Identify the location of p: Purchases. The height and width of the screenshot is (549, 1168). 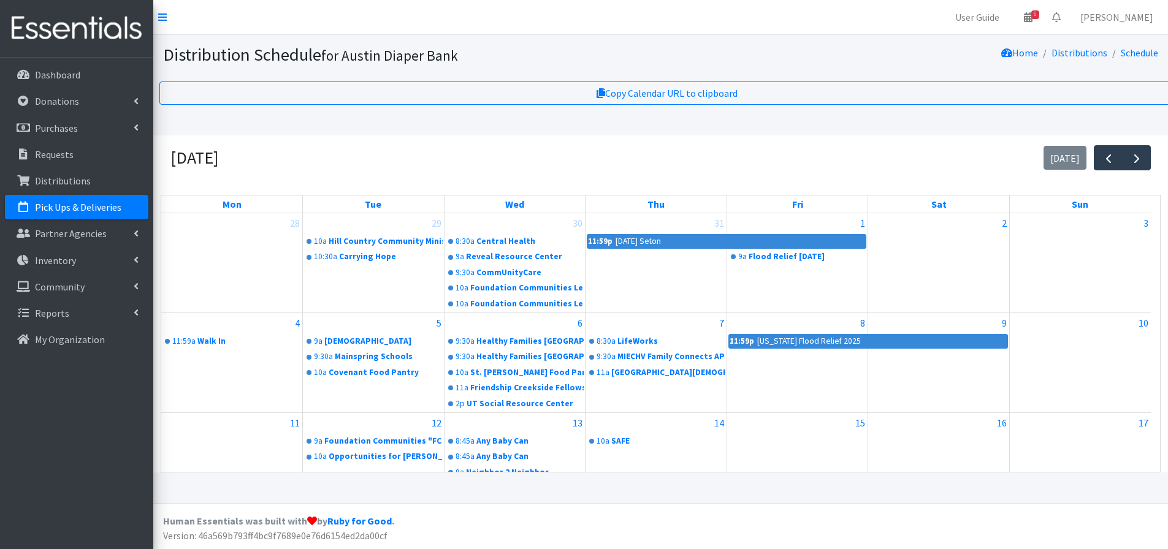
(56, 128).